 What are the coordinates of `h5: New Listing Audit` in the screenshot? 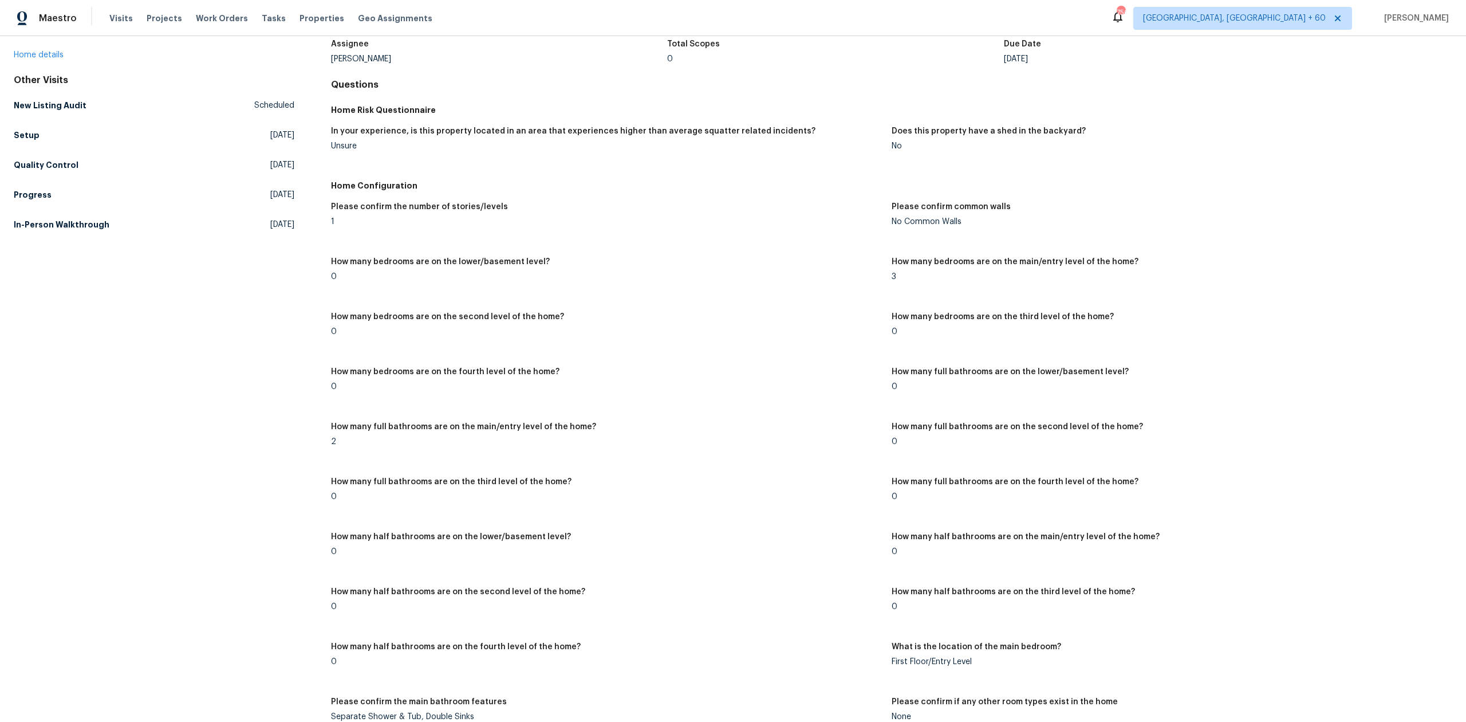 It's located at (50, 105).